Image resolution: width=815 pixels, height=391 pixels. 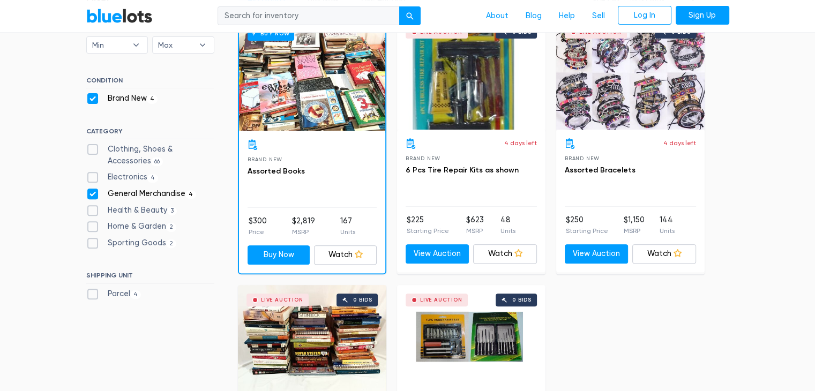 What do you see at coordinates (567, 16) in the screenshot?
I see `a: Help` at bounding box center [567, 16].